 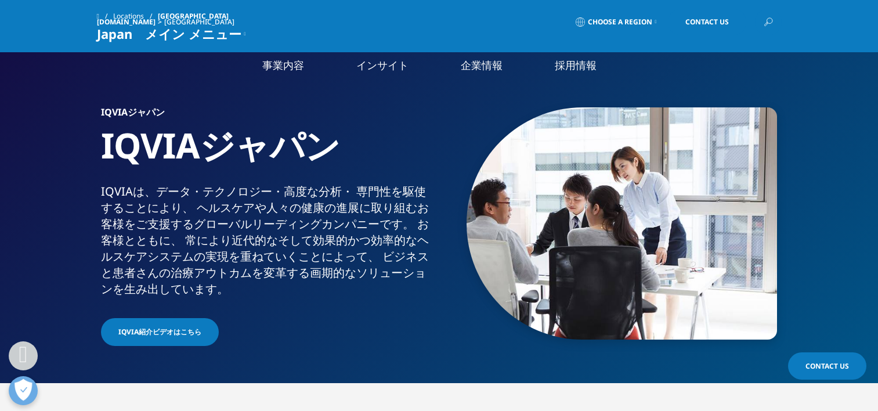 I want to click on img: 873_asian-businesspeople-meeting-in-office.jpg, so click(x=622, y=224).